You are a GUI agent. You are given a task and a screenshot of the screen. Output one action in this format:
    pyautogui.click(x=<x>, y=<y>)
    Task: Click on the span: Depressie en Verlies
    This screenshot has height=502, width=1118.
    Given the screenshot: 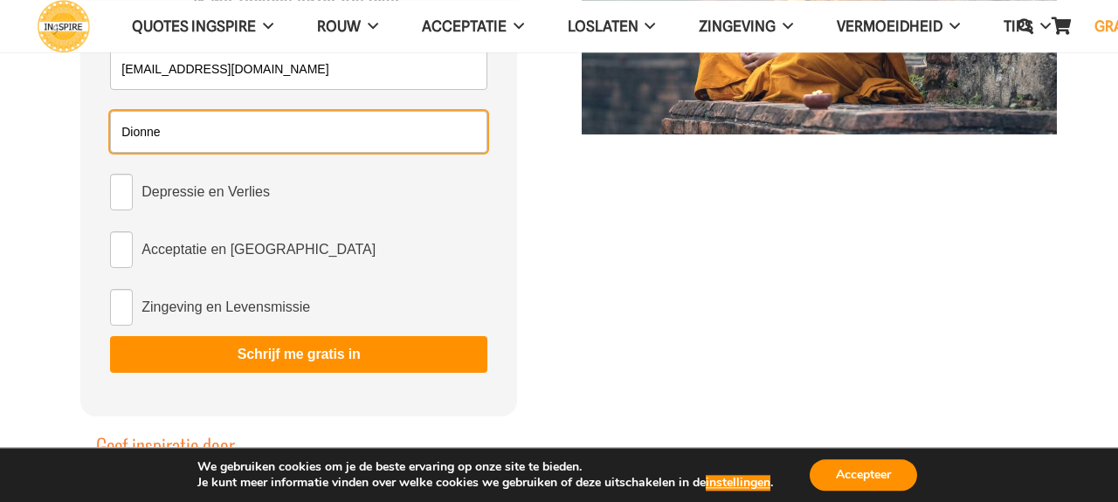 What is the action you would take?
    pyautogui.click(x=205, y=192)
    